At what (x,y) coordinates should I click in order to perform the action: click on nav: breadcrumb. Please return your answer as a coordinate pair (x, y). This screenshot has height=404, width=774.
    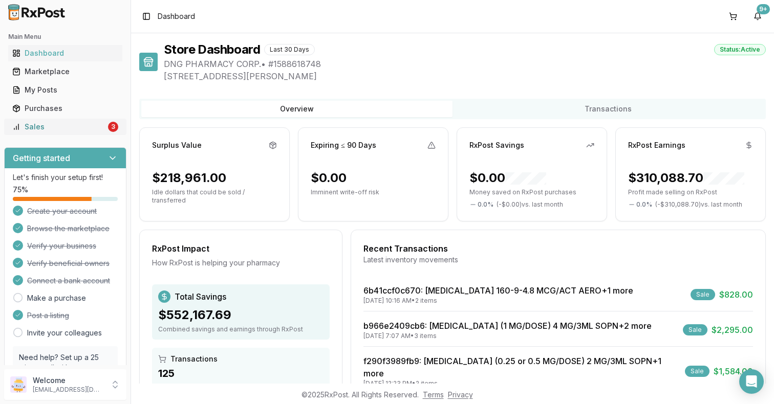
    Looking at the image, I should click on (176, 16).